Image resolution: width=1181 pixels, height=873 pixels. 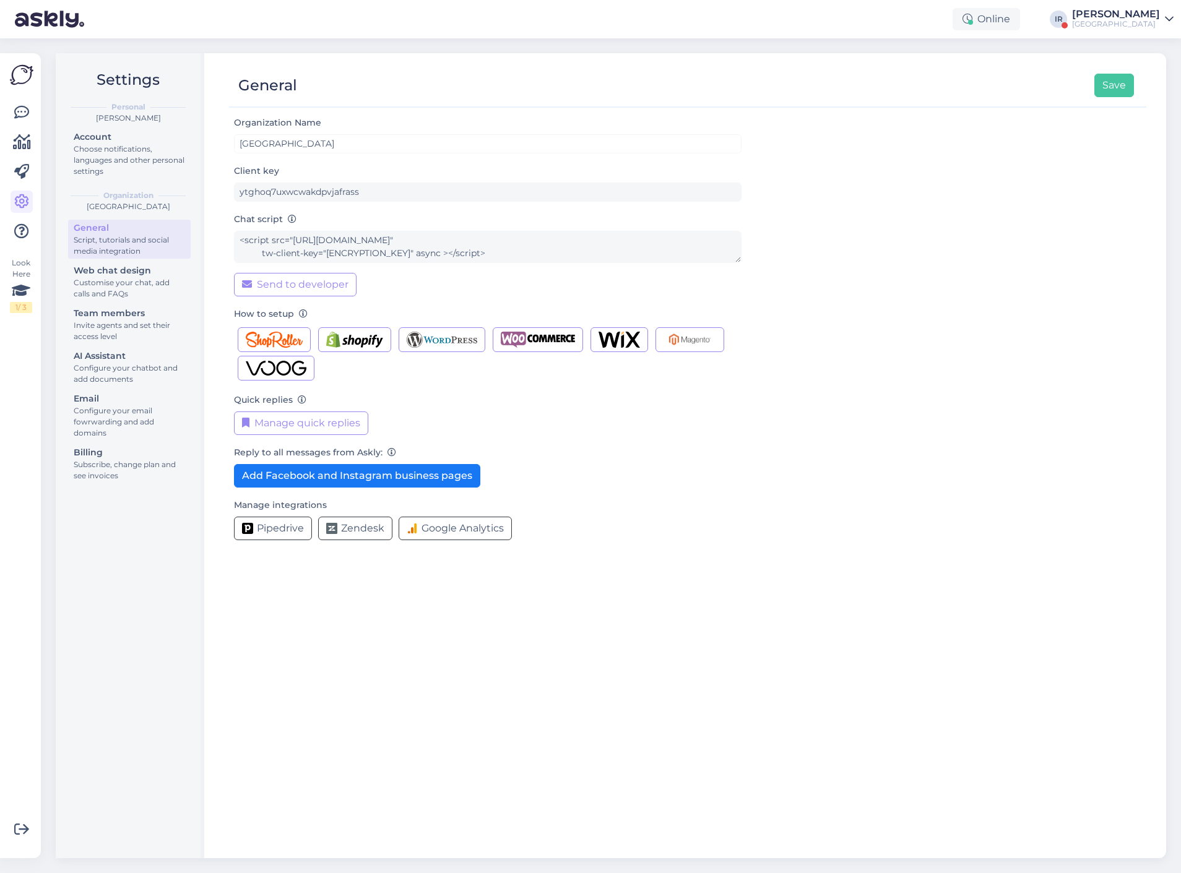 I want to click on img: Wix, so click(x=619, y=340).